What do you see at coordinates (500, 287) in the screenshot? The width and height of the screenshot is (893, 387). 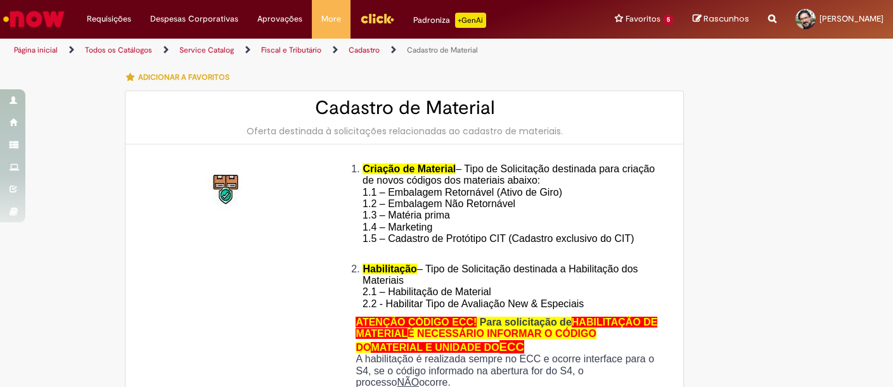 I see `span: – Tipo de Solicitação destinada a Habilitação dos Materiais 2.1 – Habilitação de Material 2.2 - H...` at bounding box center [500, 287].